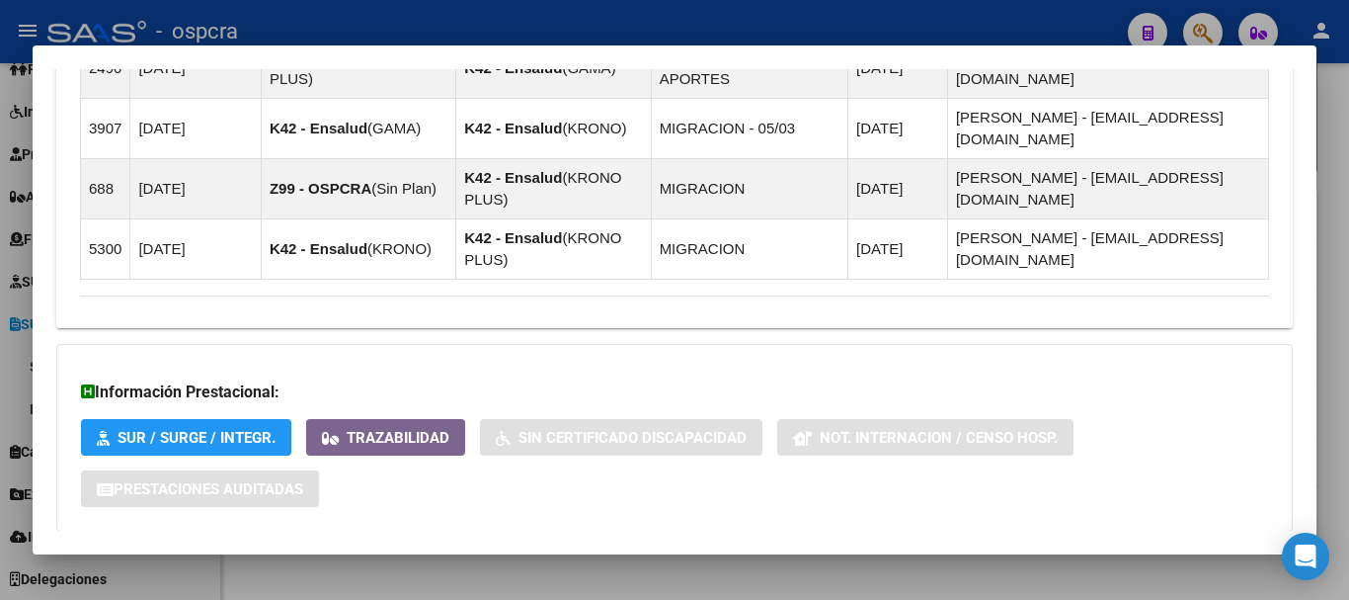 The image size is (1349, 600). Describe the element at coordinates (385, 437) in the screenshot. I see `button: Trazabilidad` at that location.